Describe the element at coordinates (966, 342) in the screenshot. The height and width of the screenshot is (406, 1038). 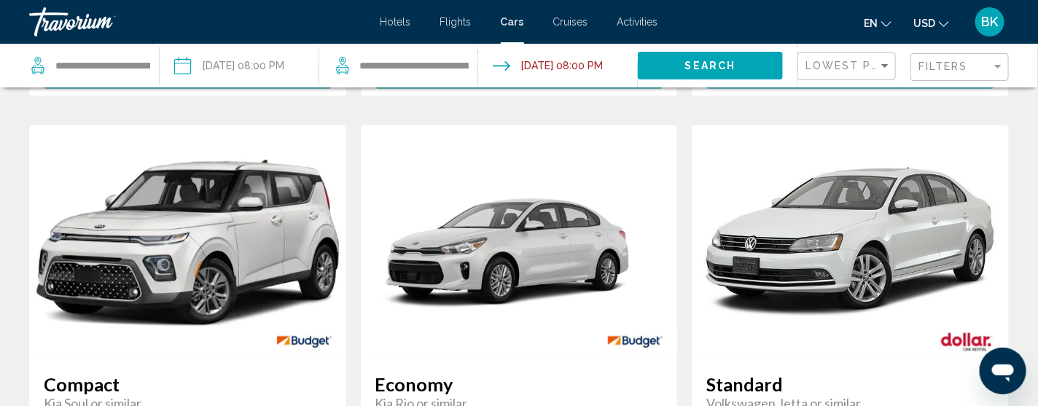
I see `img: DOLLAR` at that location.